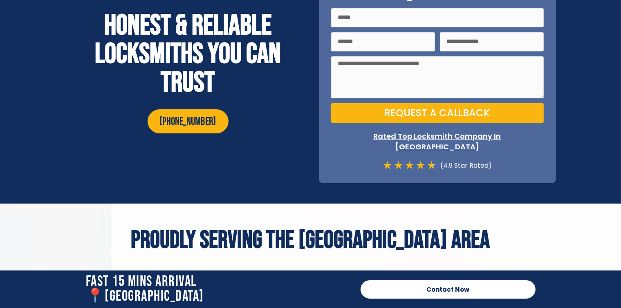  I want to click on h2: Honest & reliable locksmiths you can trust, so click(188, 54).